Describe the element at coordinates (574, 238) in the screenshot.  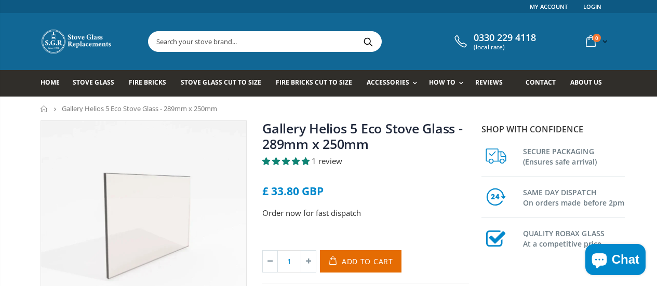
I see `h3: QUALITY ROBAX GLASS At a competitive price` at that location.